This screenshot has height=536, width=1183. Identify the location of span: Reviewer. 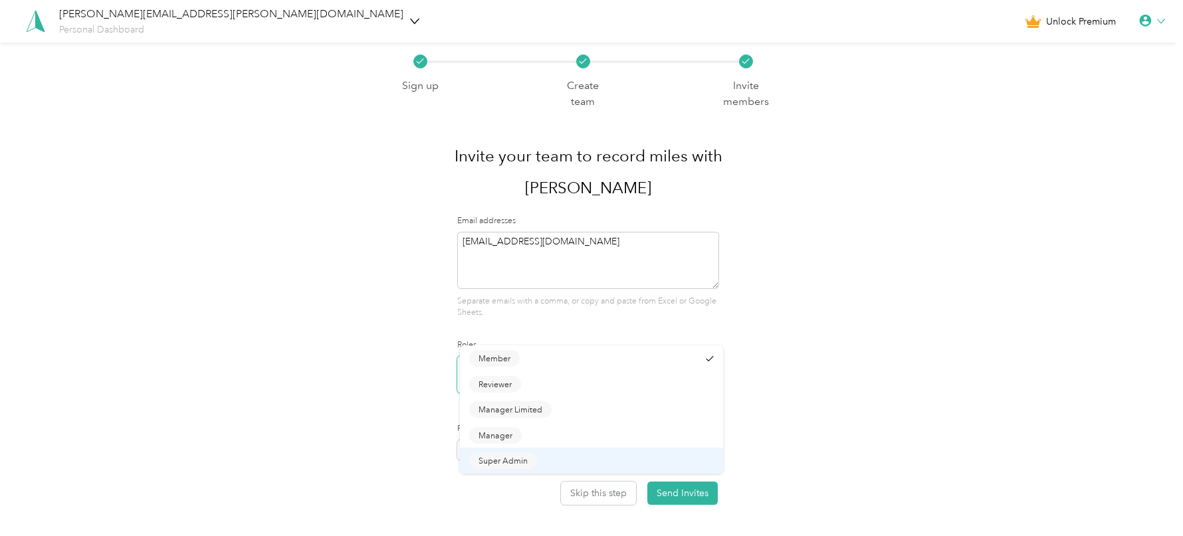
(495, 384).